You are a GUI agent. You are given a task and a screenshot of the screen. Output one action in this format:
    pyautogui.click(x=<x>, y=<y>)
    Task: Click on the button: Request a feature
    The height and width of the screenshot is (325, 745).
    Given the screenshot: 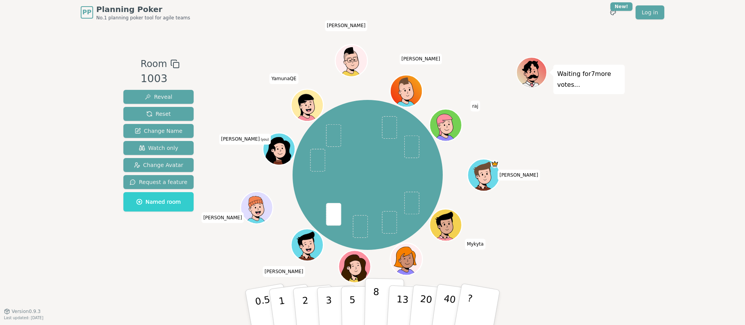 What is the action you would take?
    pyautogui.click(x=158, y=182)
    